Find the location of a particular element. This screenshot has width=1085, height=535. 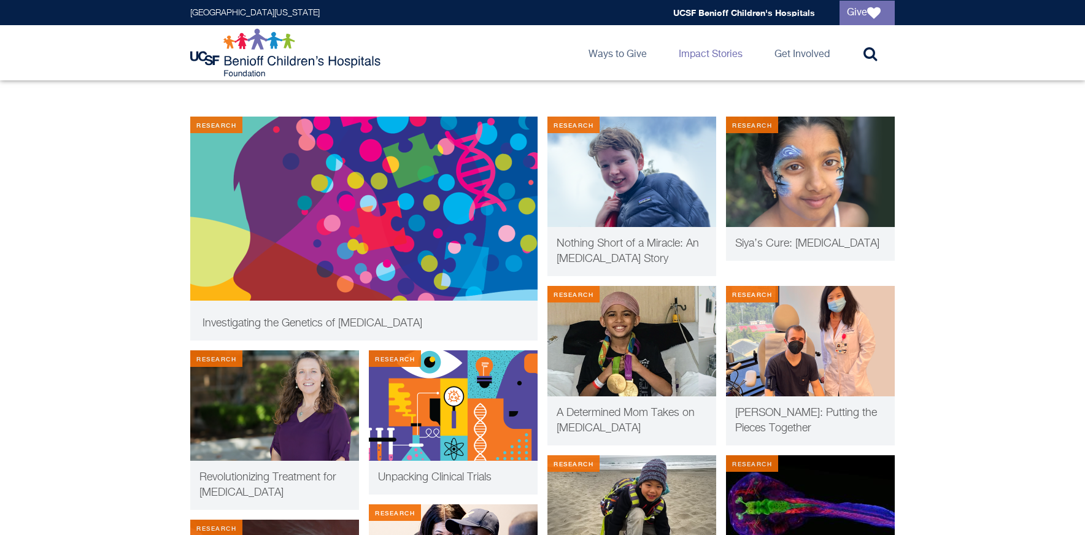

img: Logo for UCSF Benioff Children's Hospitals Foundation is located at coordinates (287, 53).